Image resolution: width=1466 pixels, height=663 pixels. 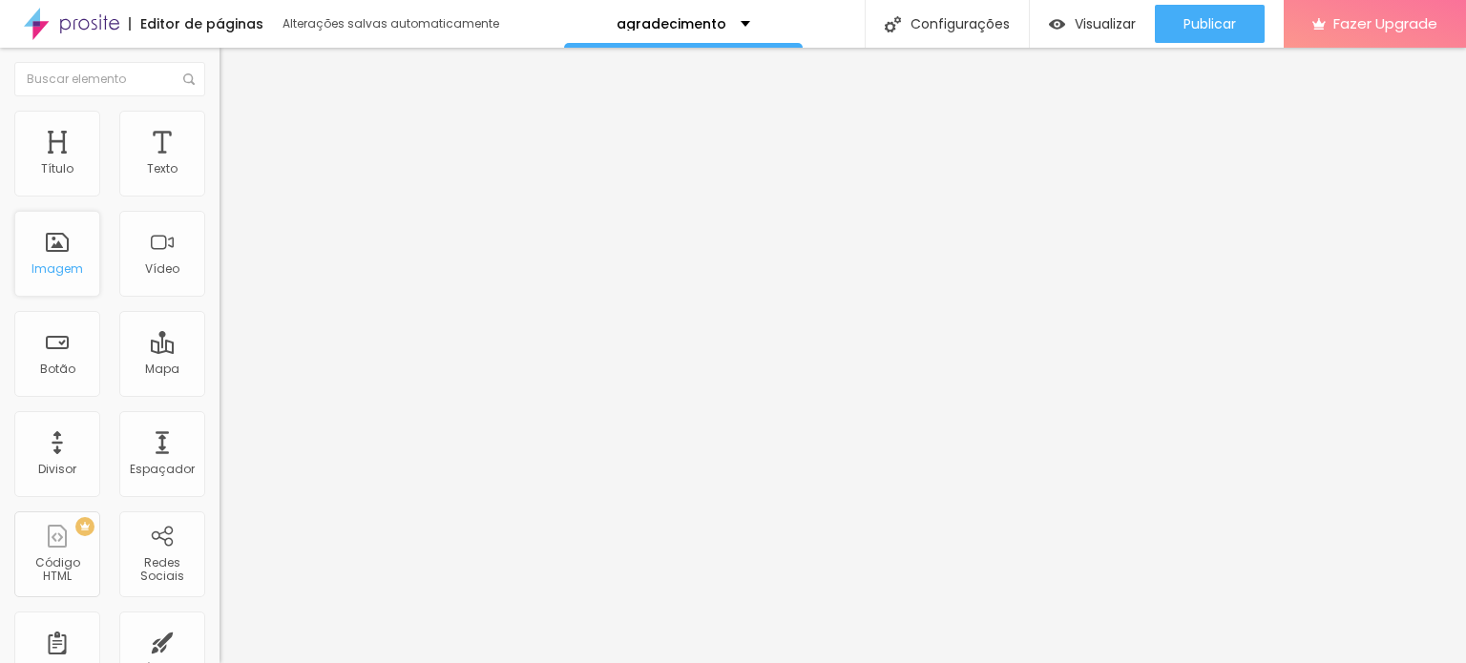 I want to click on span: Visualizar, so click(x=1105, y=24).